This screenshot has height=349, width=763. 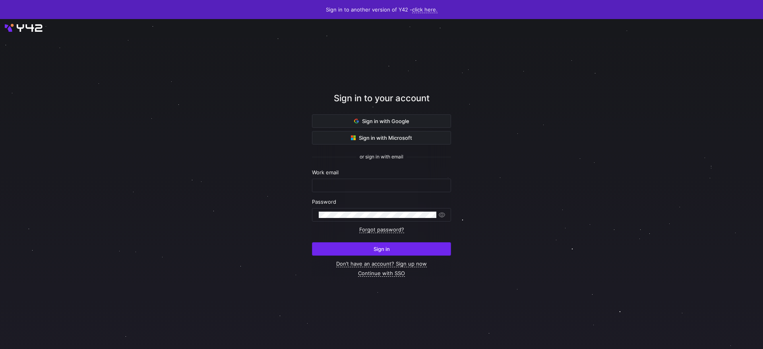 I want to click on span: Work email, so click(x=325, y=172).